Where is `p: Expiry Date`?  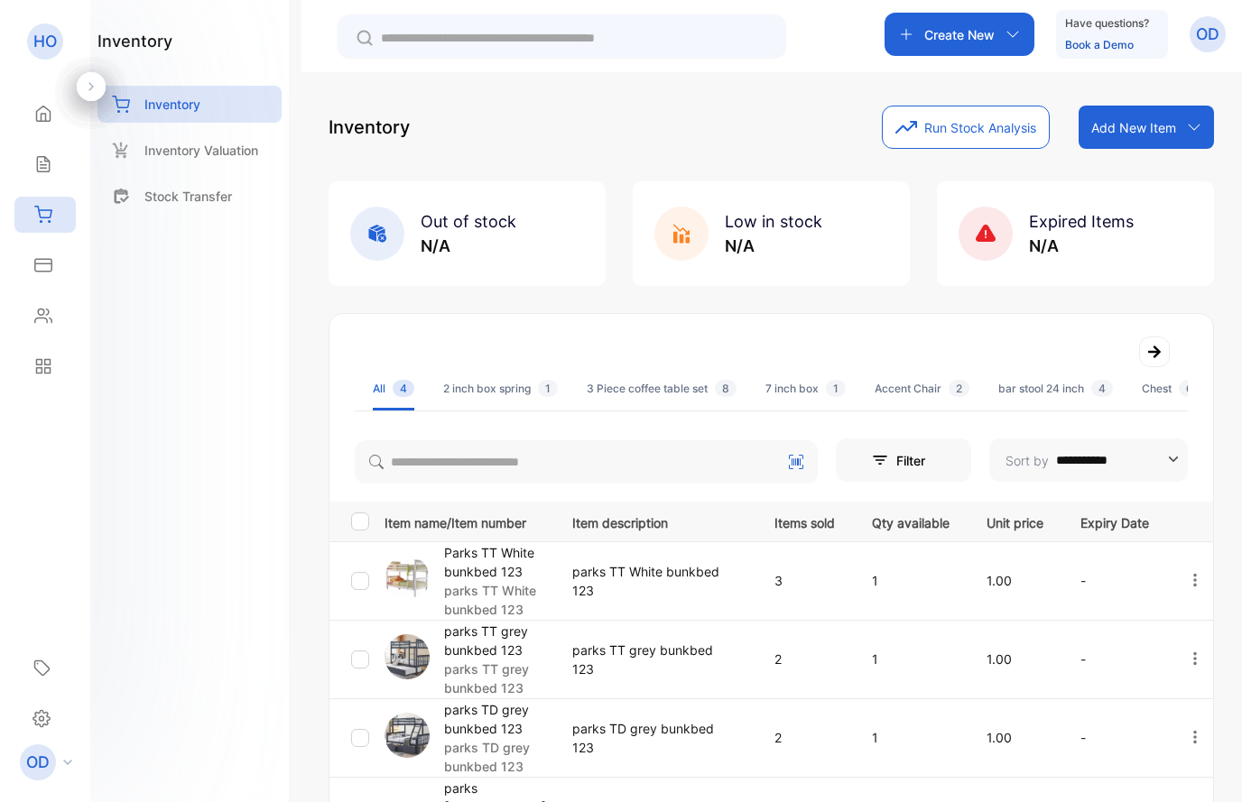 p: Expiry Date is located at coordinates (1114, 521).